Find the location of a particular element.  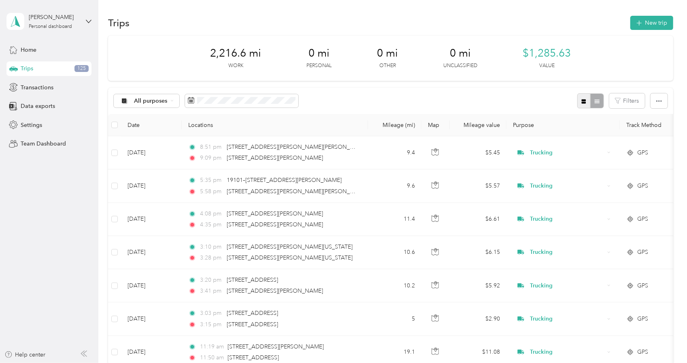

button: Help center is located at coordinates (25, 355).